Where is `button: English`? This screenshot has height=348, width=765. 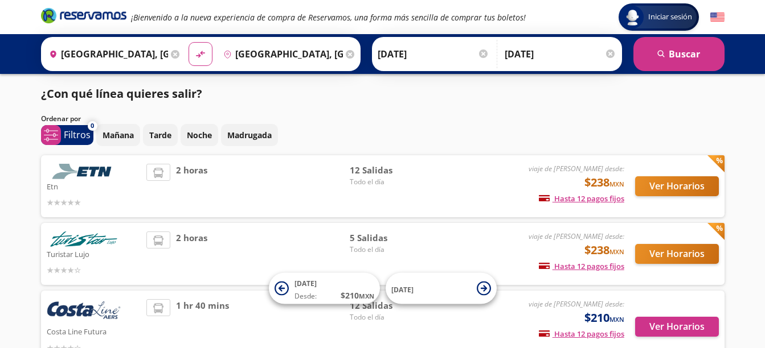 button: English is located at coordinates (717, 17).